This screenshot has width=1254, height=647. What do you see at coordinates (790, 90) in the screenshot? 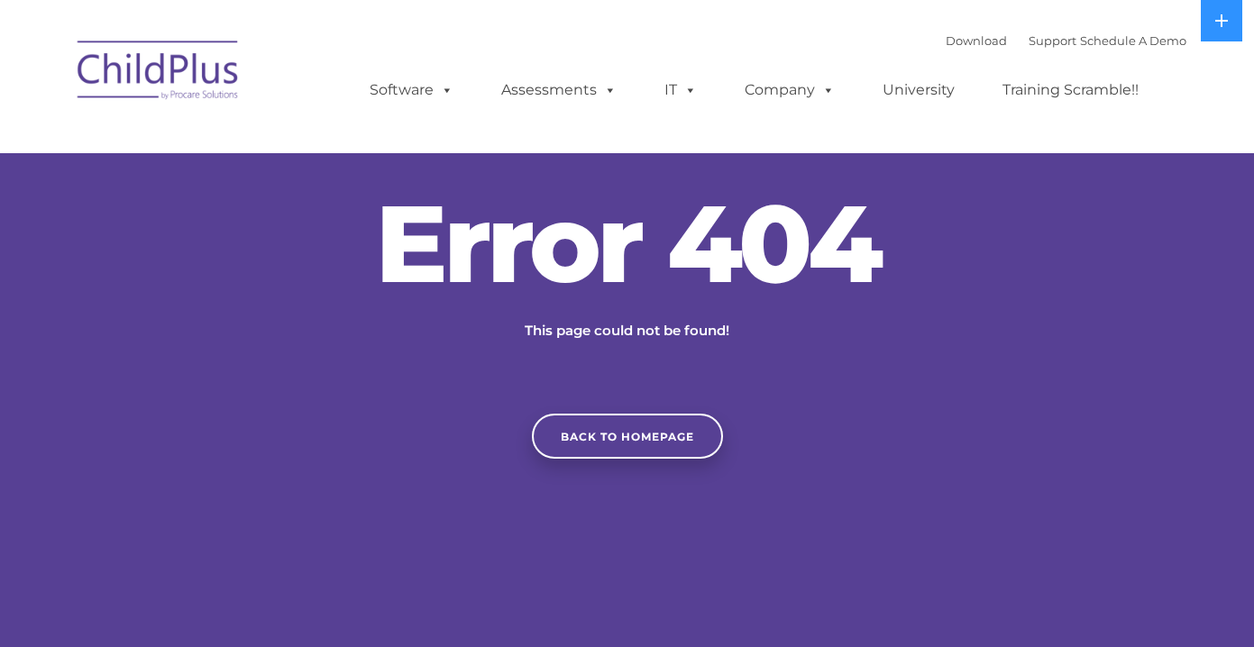
I see `a: Company` at bounding box center [790, 90].